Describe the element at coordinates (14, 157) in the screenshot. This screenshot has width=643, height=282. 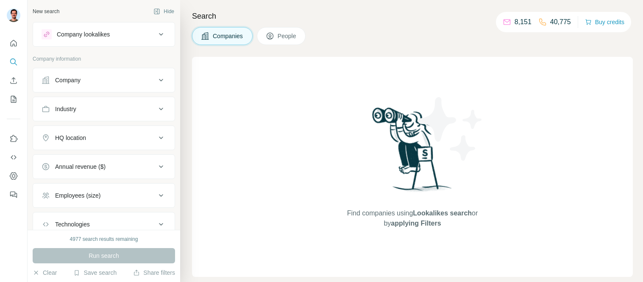
I see `button: Use Surfe API` at that location.